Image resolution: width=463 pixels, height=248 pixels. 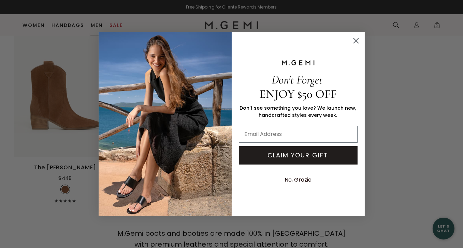 What do you see at coordinates (298, 94) in the screenshot?
I see `span: ENJOY $50 OFF` at bounding box center [298, 94].